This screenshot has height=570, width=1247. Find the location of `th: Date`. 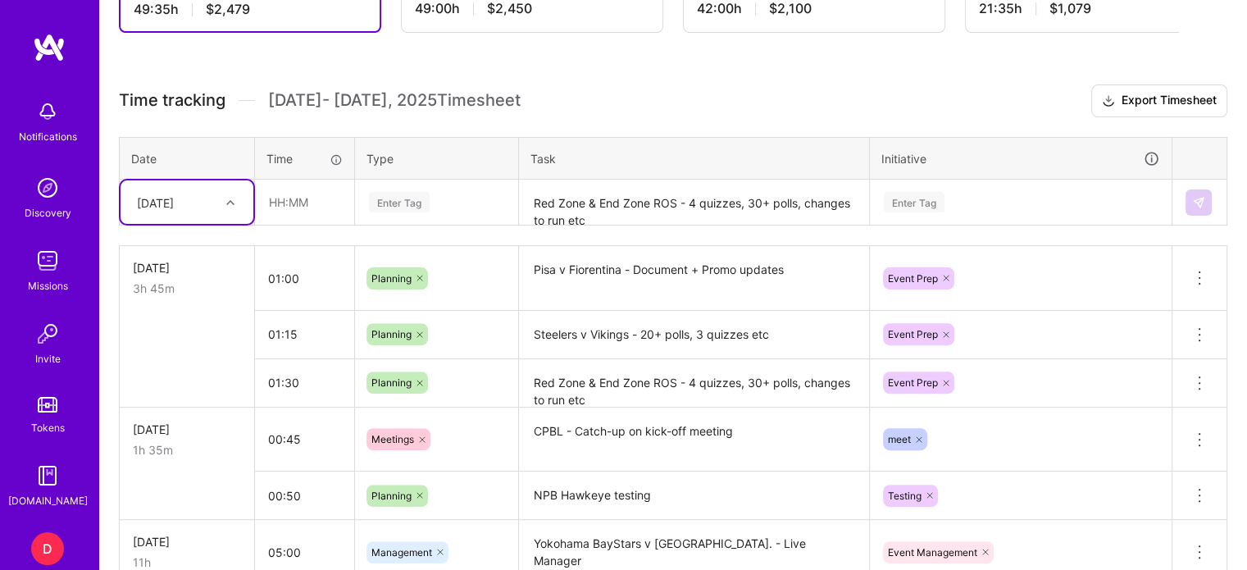

th: Date is located at coordinates (187, 158).